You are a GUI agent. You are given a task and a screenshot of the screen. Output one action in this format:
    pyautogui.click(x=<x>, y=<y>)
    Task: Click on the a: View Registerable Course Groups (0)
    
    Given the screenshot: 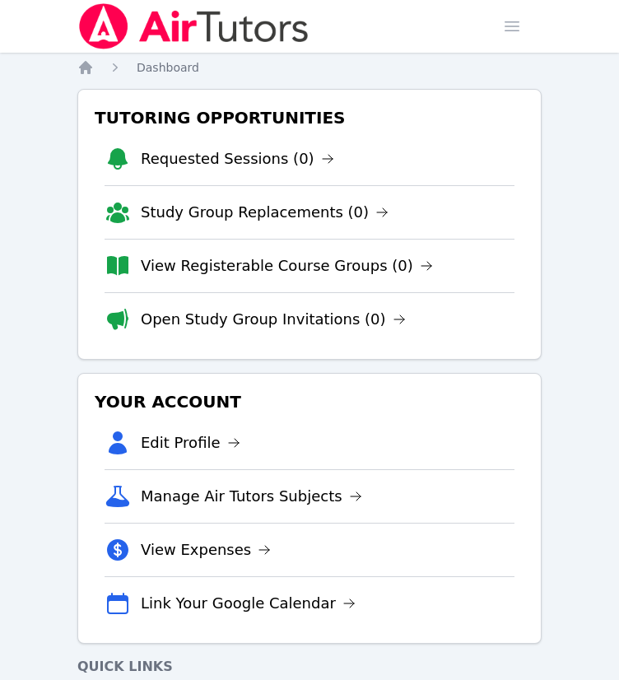 What is the action you would take?
    pyautogui.click(x=286, y=266)
    